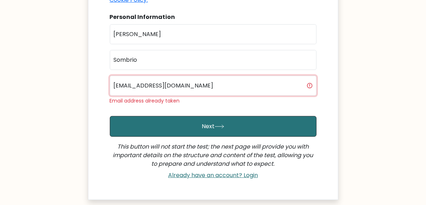  Describe the element at coordinates (213, 127) in the screenshot. I see `button: Next` at that location.